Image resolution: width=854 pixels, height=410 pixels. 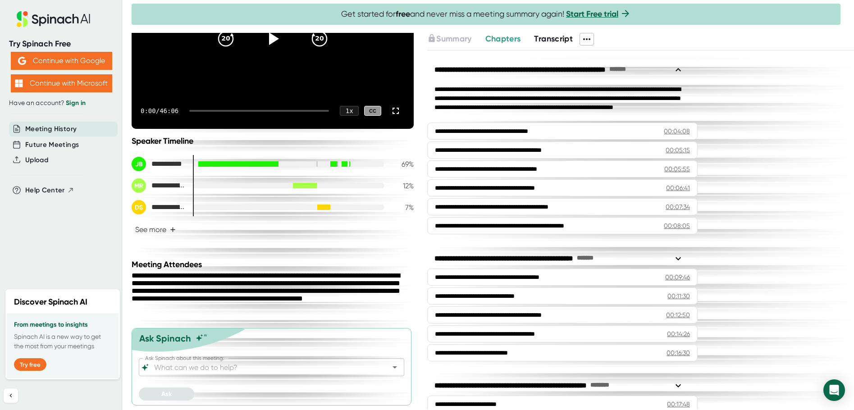 What do you see at coordinates (37, 160) in the screenshot?
I see `button: Upload` at bounding box center [37, 160].